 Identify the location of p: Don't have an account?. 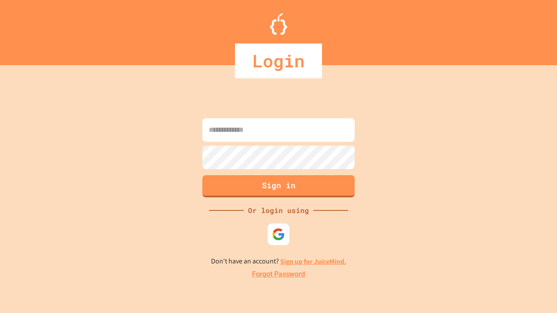
(279, 262).